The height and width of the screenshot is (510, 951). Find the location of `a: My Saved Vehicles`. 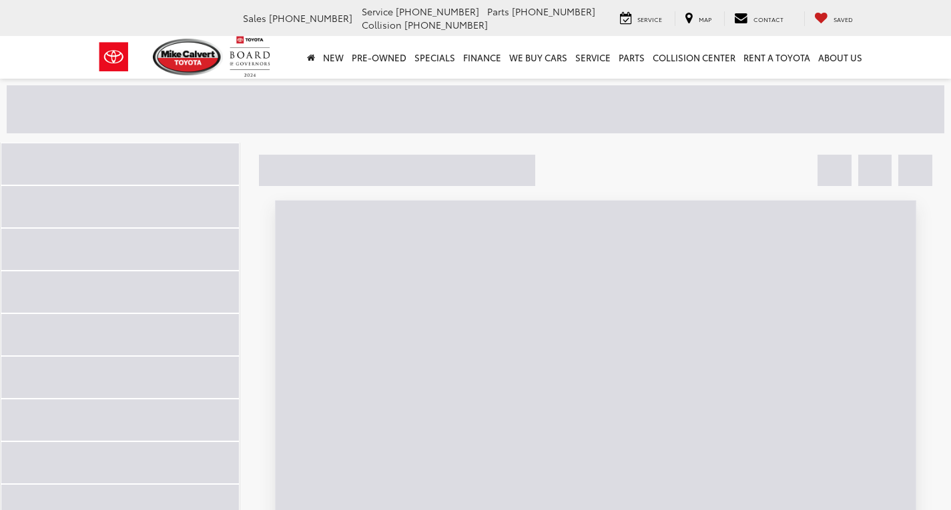

a: My Saved Vehicles is located at coordinates (833, 19).